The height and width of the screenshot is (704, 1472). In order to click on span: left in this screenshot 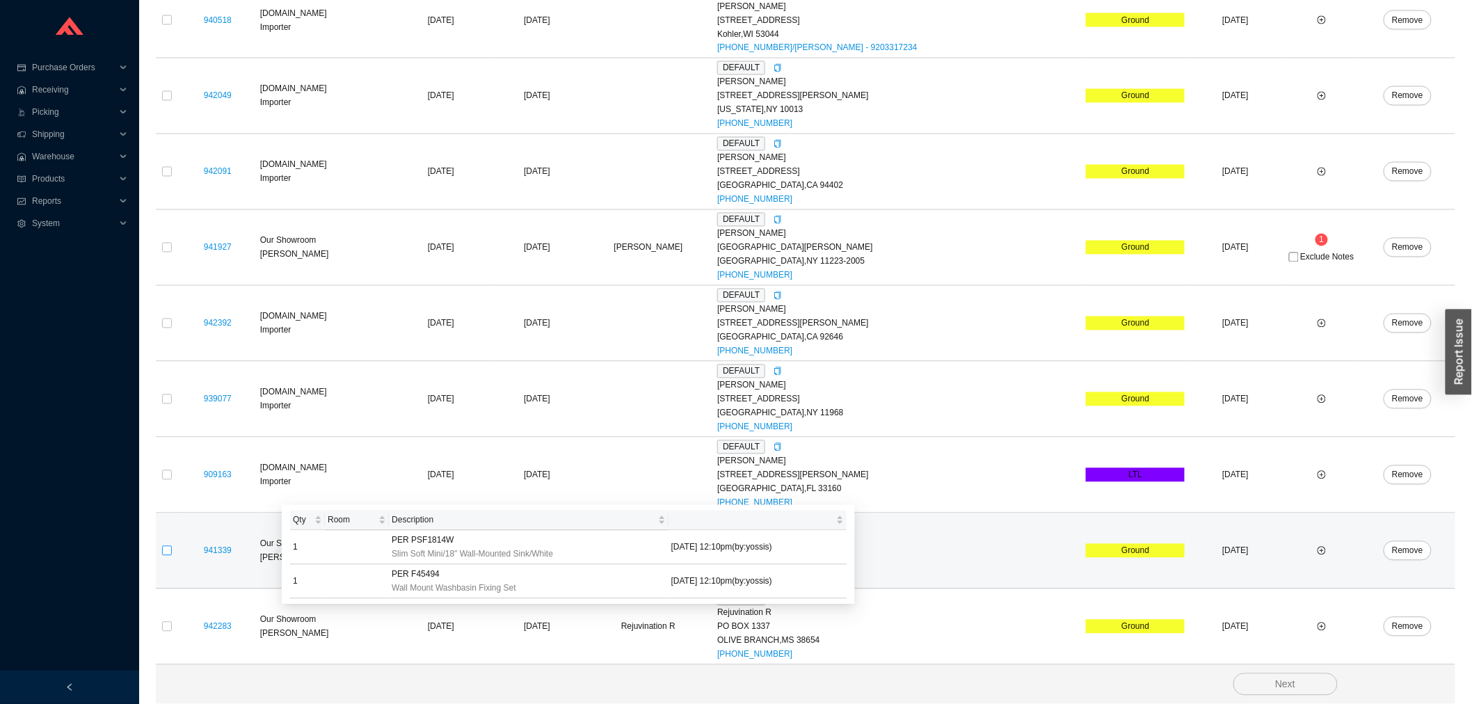, I will do `click(70, 688)`.